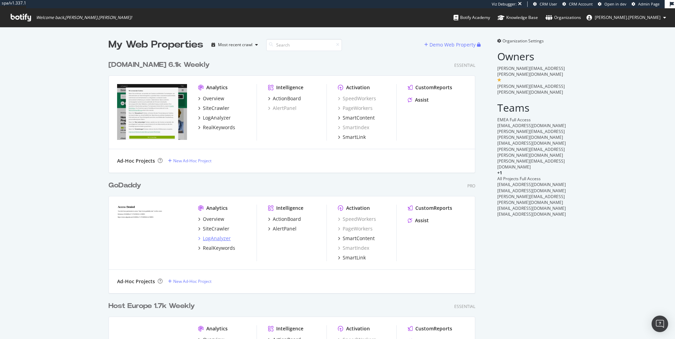  Describe the element at coordinates (472, 18) in the screenshot. I see `a: Botify Academy` at that location.